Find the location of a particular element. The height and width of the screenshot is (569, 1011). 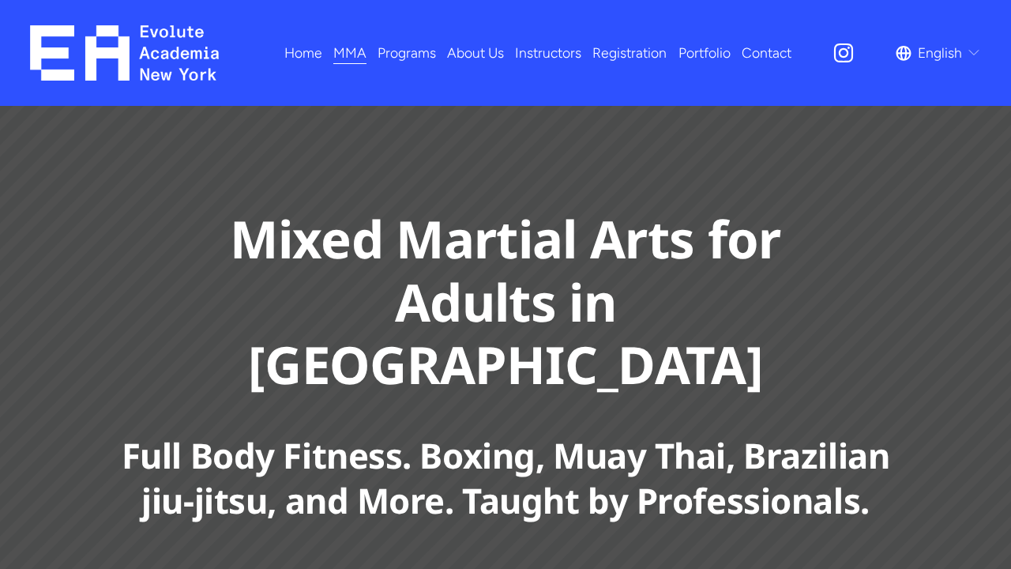

span: English is located at coordinates (940, 53).